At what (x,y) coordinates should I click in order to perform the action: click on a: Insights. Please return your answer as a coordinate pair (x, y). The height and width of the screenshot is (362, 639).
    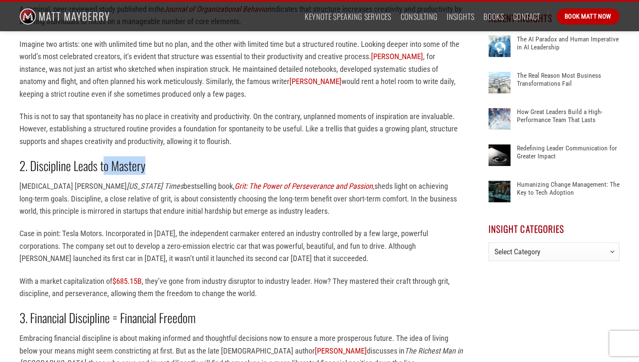
    Looking at the image, I should click on (460, 16).